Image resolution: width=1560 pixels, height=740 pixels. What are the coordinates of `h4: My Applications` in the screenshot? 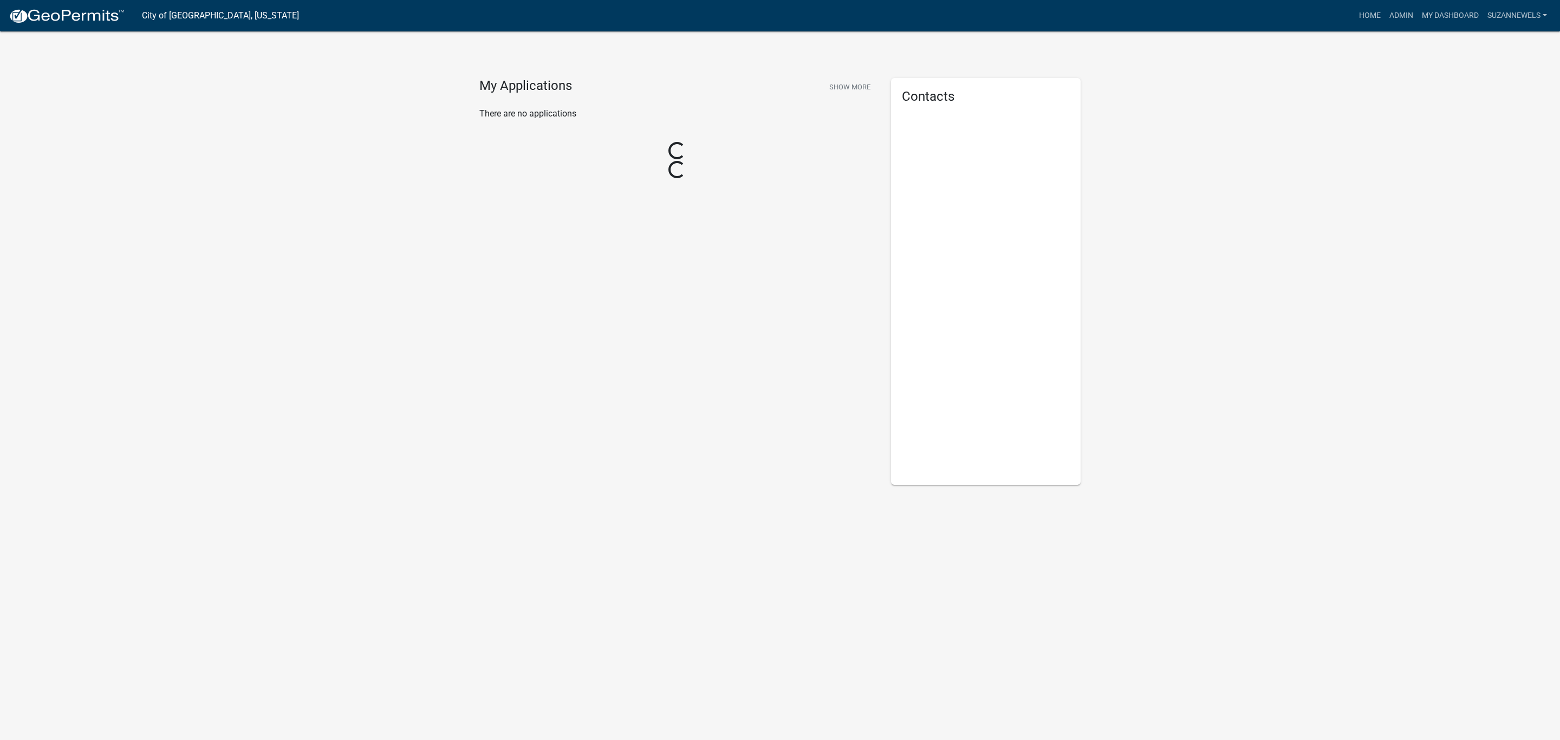 It's located at (525, 86).